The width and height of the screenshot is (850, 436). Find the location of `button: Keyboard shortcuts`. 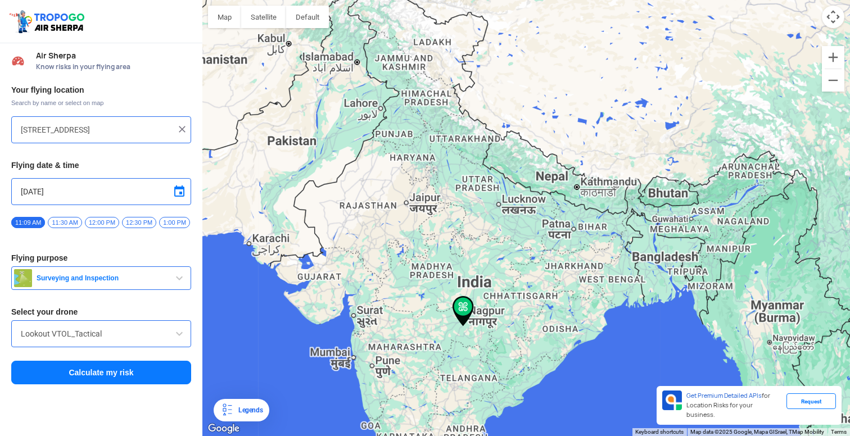

button: Keyboard shortcuts is located at coordinates (660, 432).